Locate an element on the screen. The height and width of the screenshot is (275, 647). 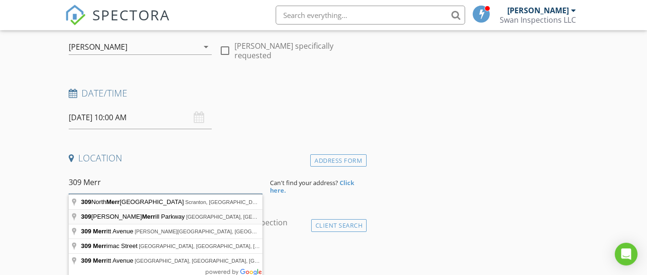
input: Search everything... is located at coordinates (370, 15).